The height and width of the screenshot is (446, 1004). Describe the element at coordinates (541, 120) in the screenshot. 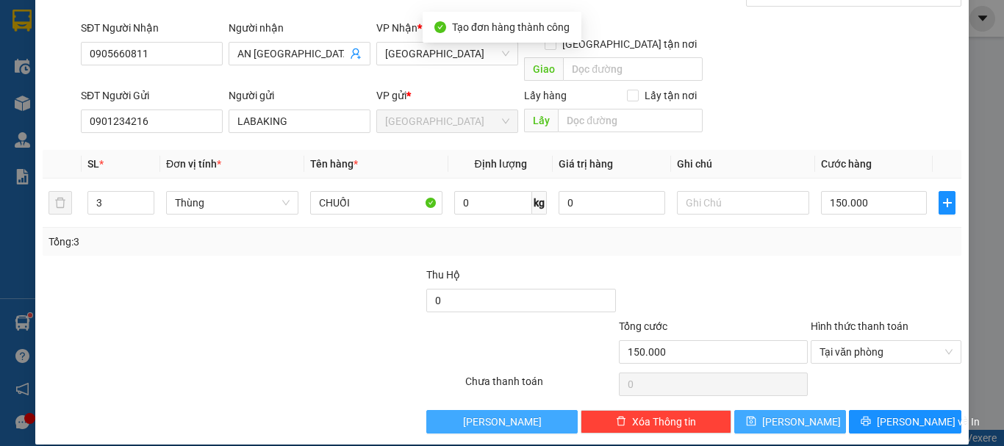

I see `span: Lấy` at that location.